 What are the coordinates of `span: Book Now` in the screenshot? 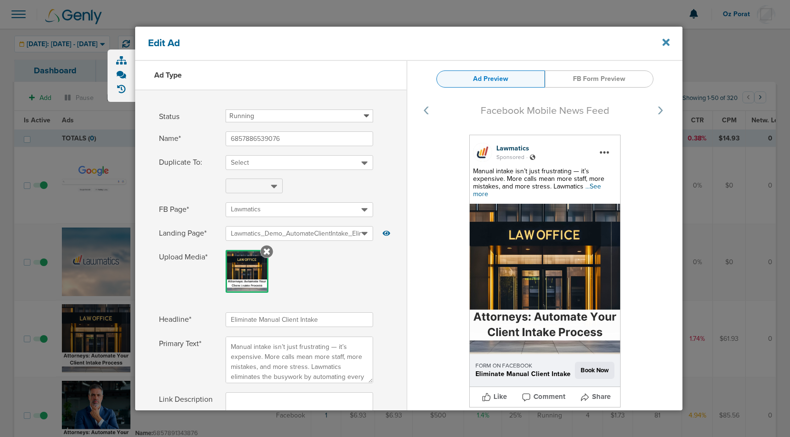 It's located at (594, 370).